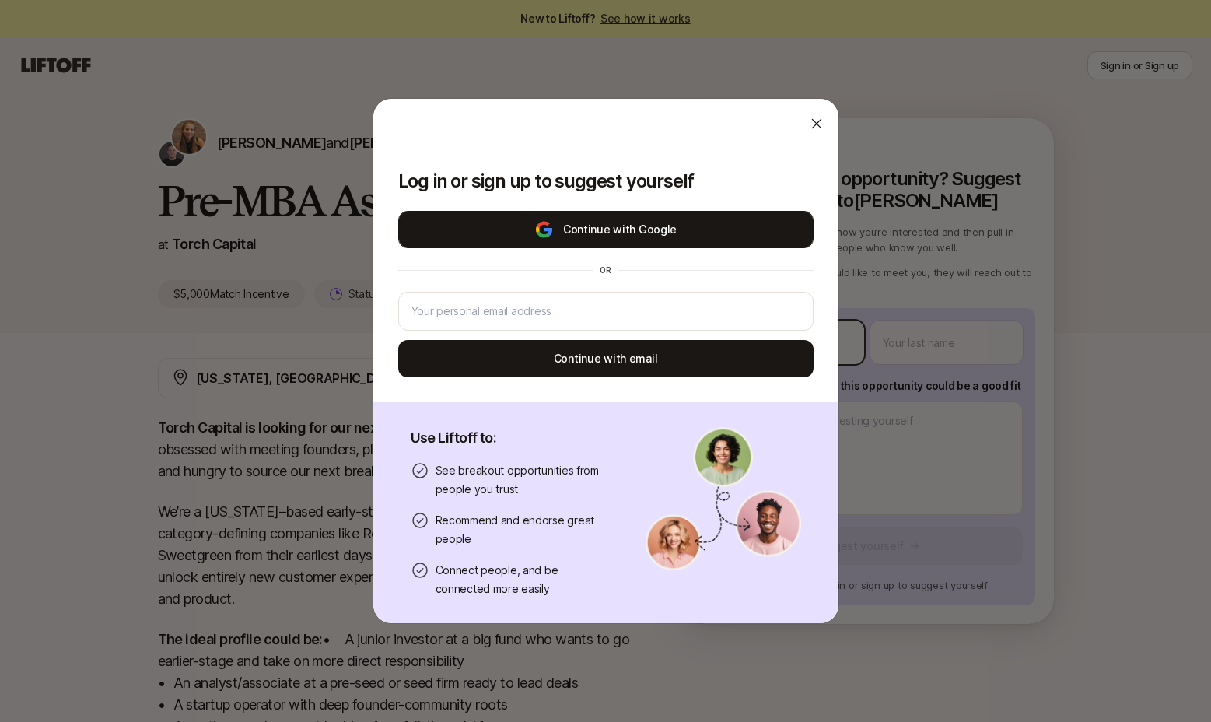 The height and width of the screenshot is (722, 1211). What do you see at coordinates (606, 359) in the screenshot?
I see `button: Continue with email` at bounding box center [606, 359].